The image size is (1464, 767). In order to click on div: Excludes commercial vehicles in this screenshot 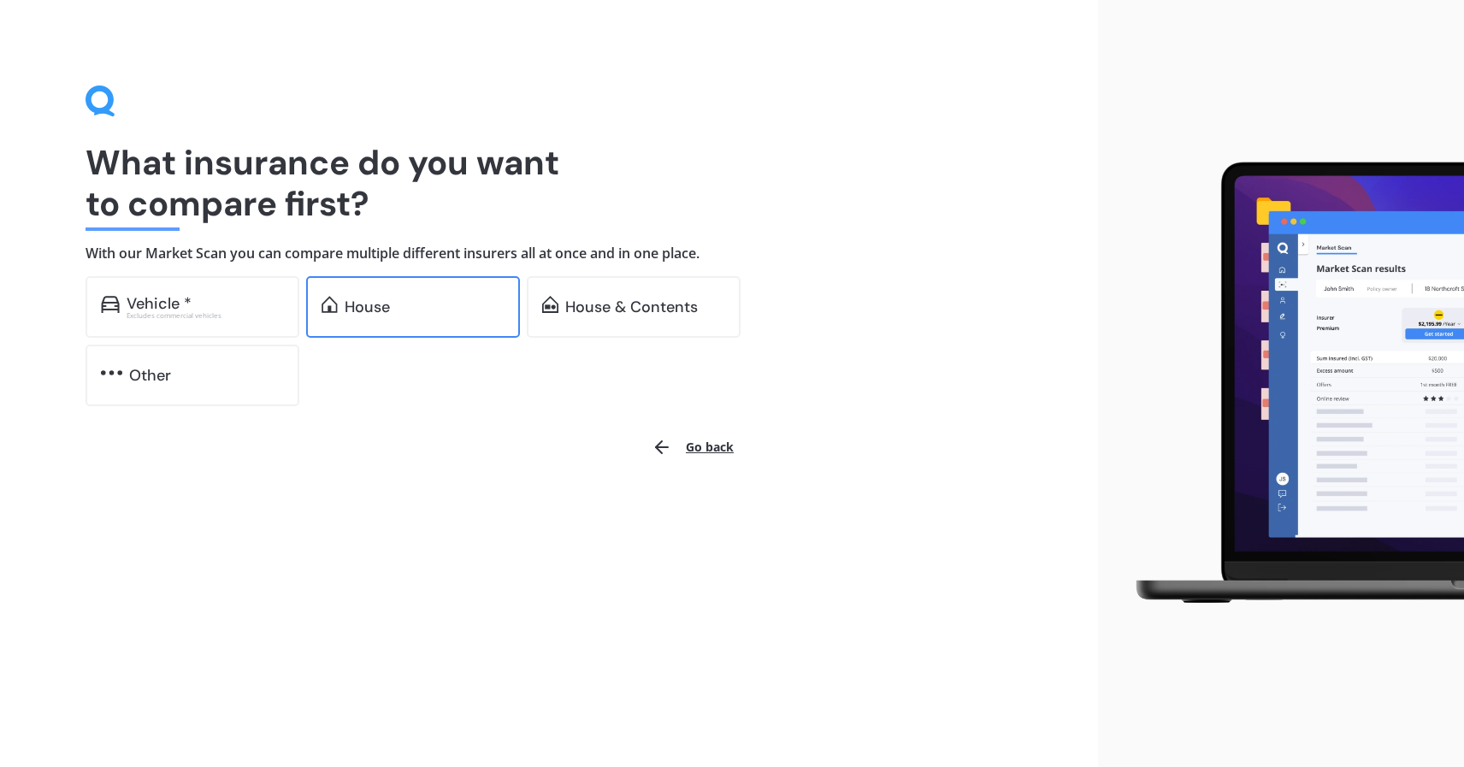, I will do `click(205, 315)`.